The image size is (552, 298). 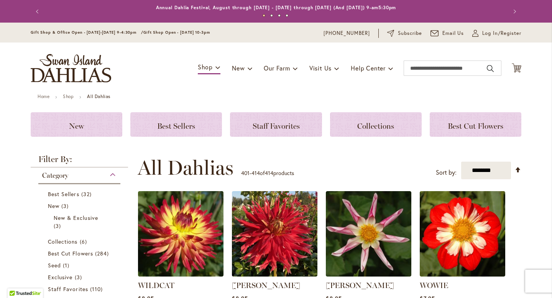 What do you see at coordinates (368, 234) in the screenshot?
I see `img: WILLIE WILLIE` at bounding box center [368, 234].